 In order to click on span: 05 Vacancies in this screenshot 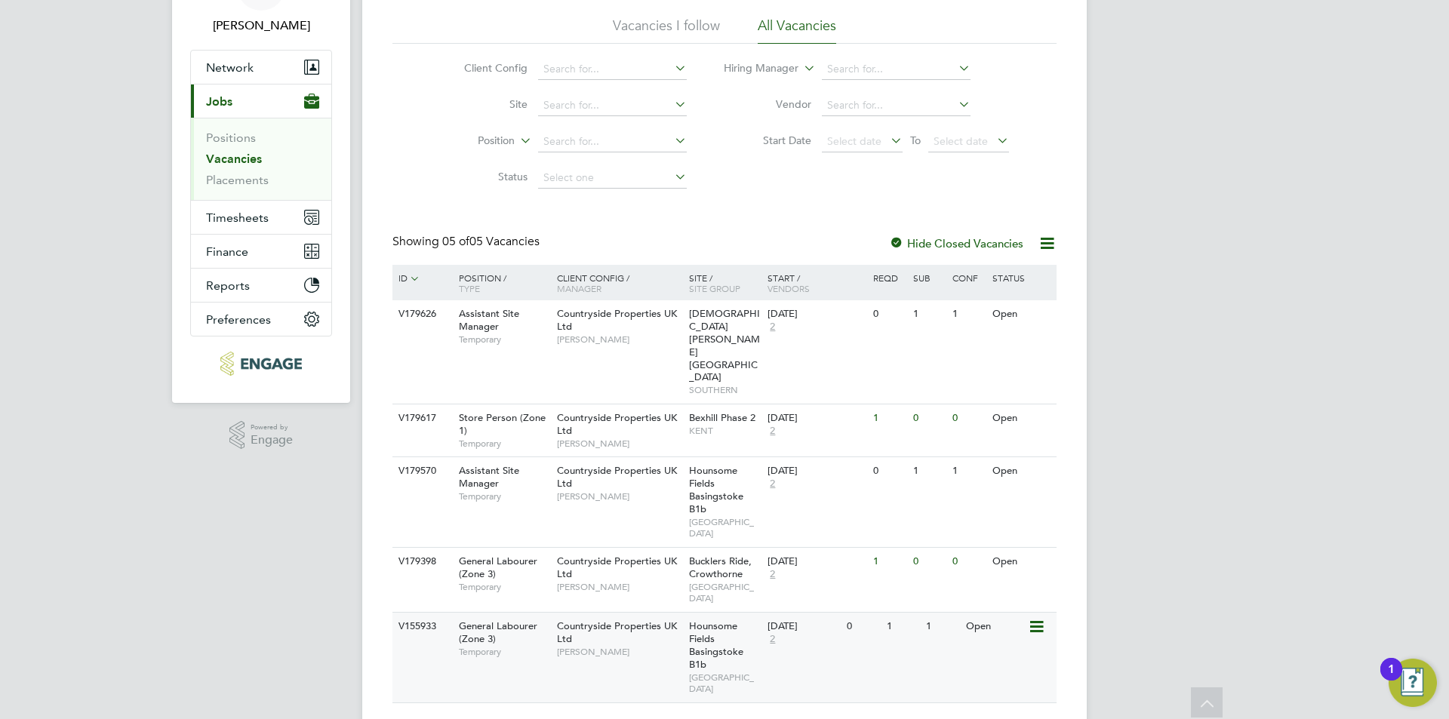, I will do `click(491, 242)`.